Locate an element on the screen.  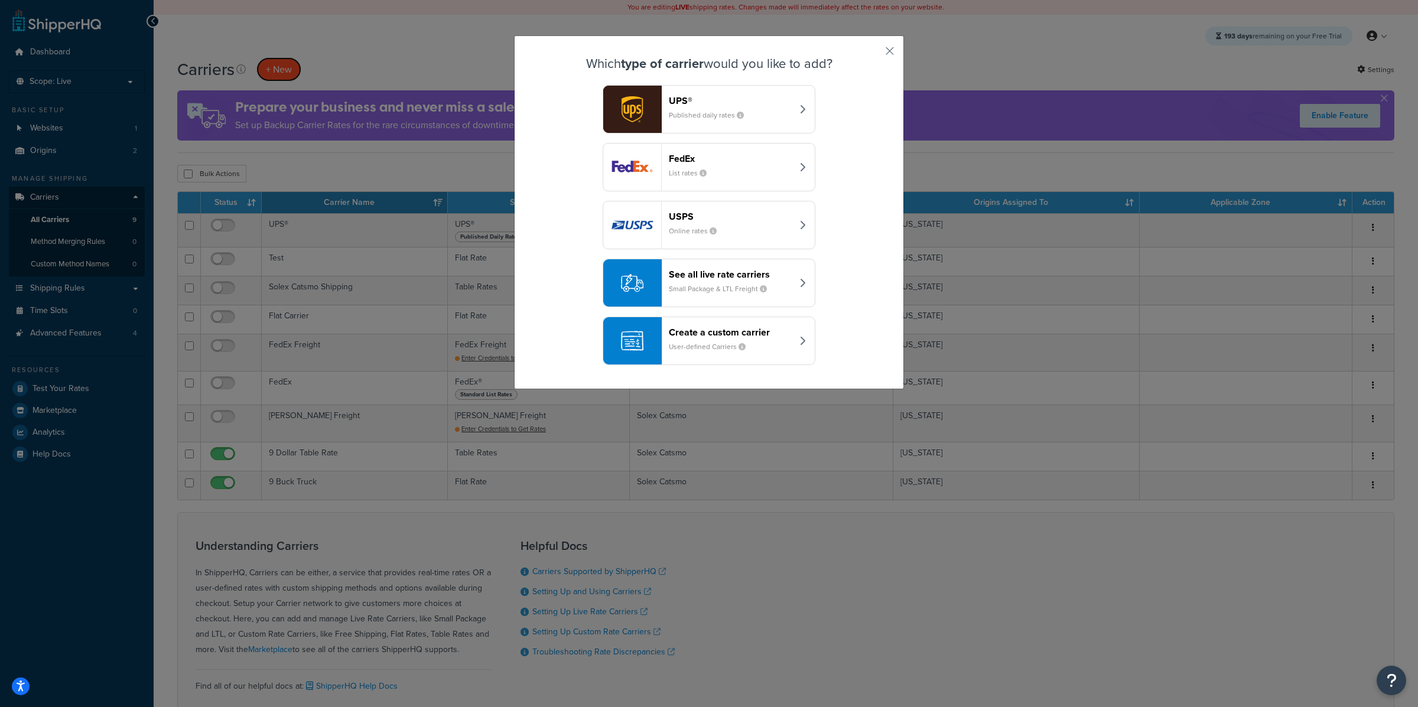
header: Create a custom carrier is located at coordinates (730, 332).